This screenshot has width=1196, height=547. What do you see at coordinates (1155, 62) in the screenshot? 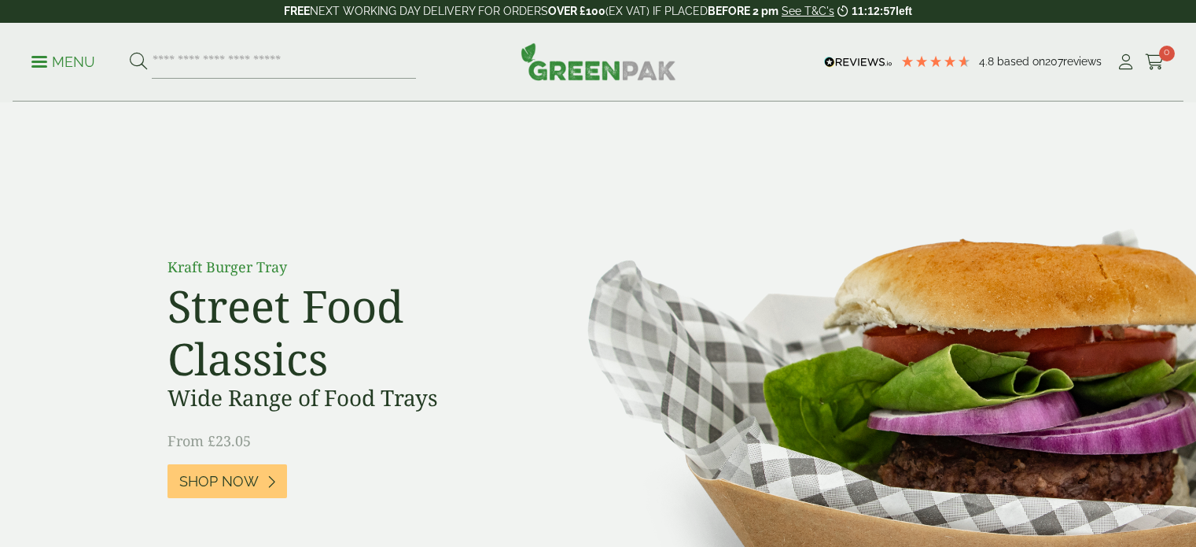
I see `i: Cart` at bounding box center [1155, 62].